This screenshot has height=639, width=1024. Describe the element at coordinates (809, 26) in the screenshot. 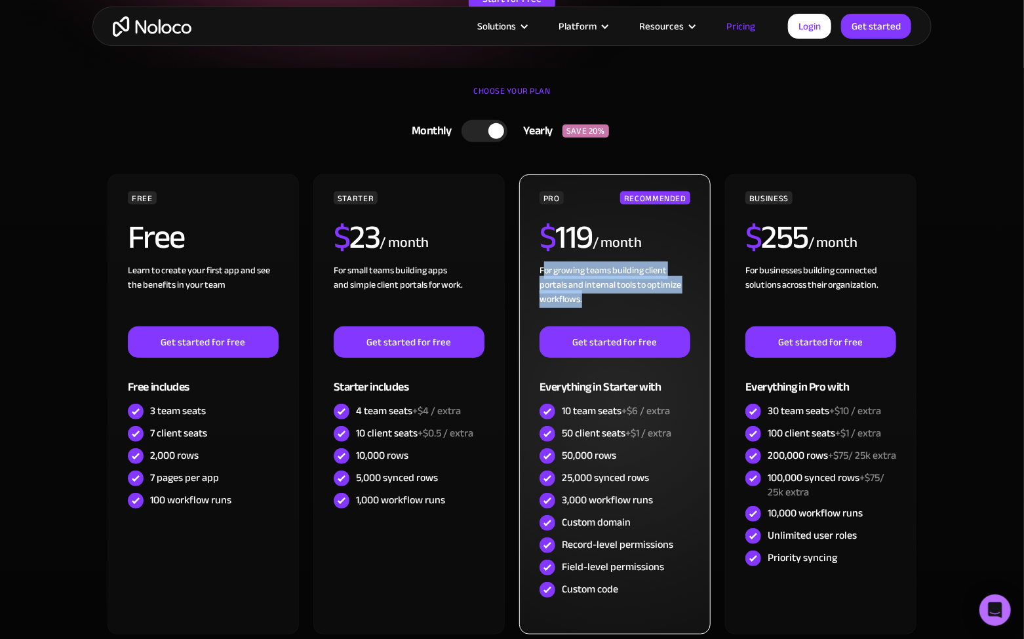

I see `a: Login` at that location.